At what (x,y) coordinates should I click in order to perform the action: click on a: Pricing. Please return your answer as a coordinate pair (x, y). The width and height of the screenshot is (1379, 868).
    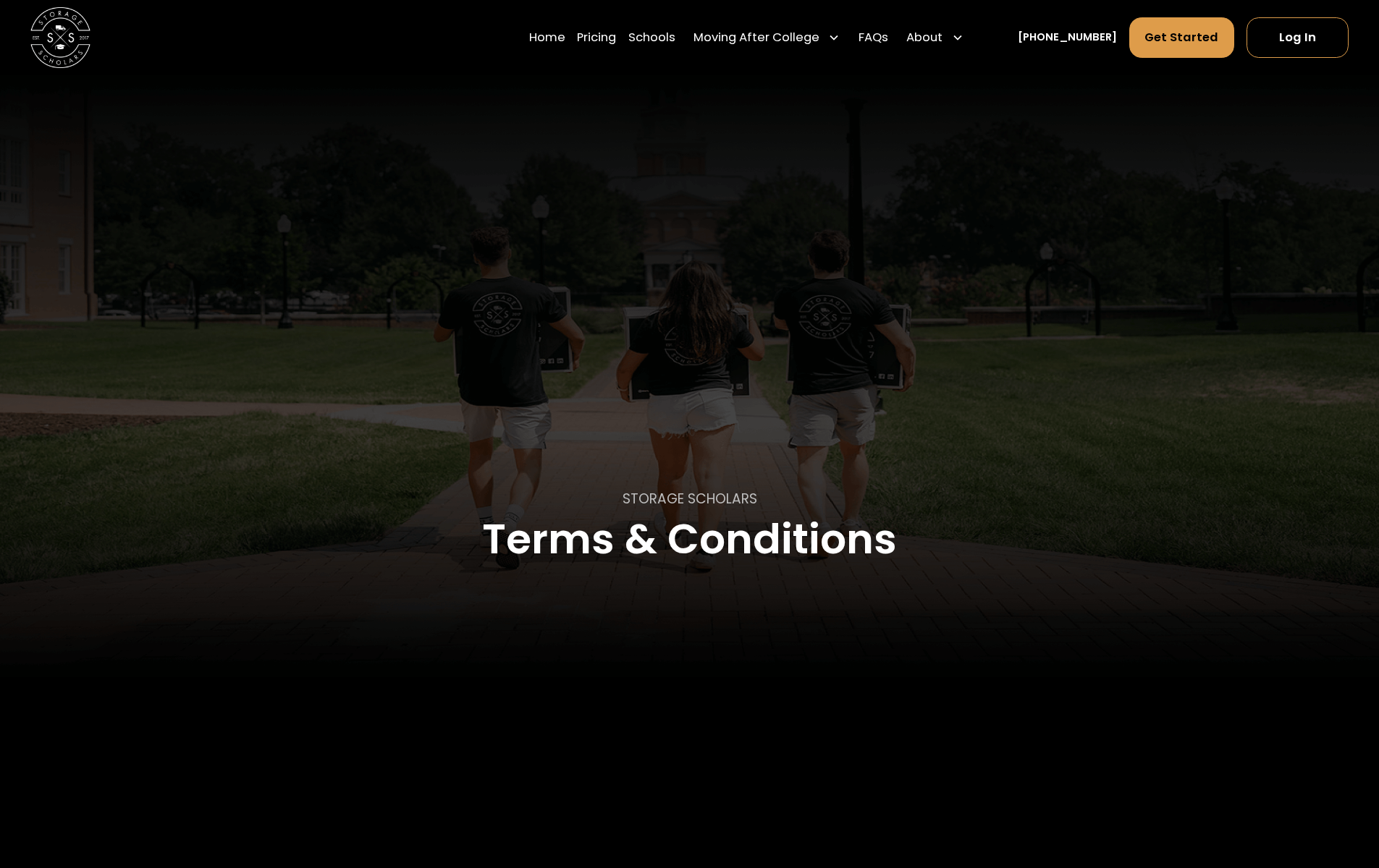
    Looking at the image, I should click on (597, 38).